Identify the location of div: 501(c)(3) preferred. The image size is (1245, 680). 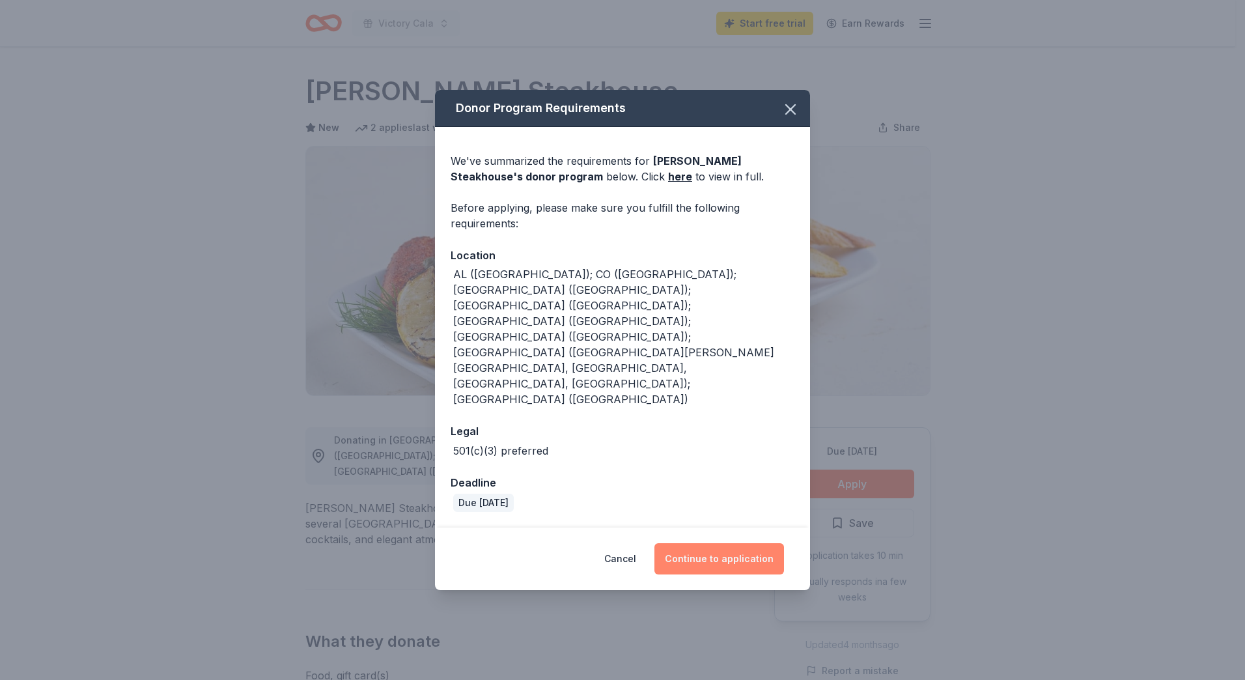
(501, 450).